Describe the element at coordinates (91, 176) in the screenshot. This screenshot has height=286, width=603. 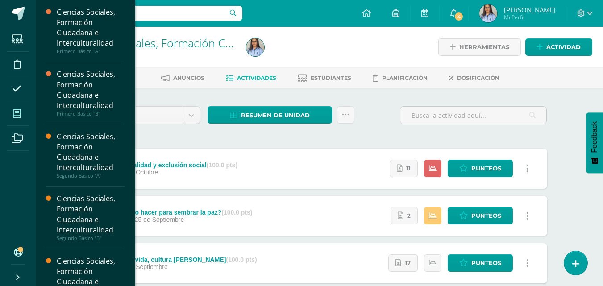
I see `div: Segundo Básico "A"` at that location.